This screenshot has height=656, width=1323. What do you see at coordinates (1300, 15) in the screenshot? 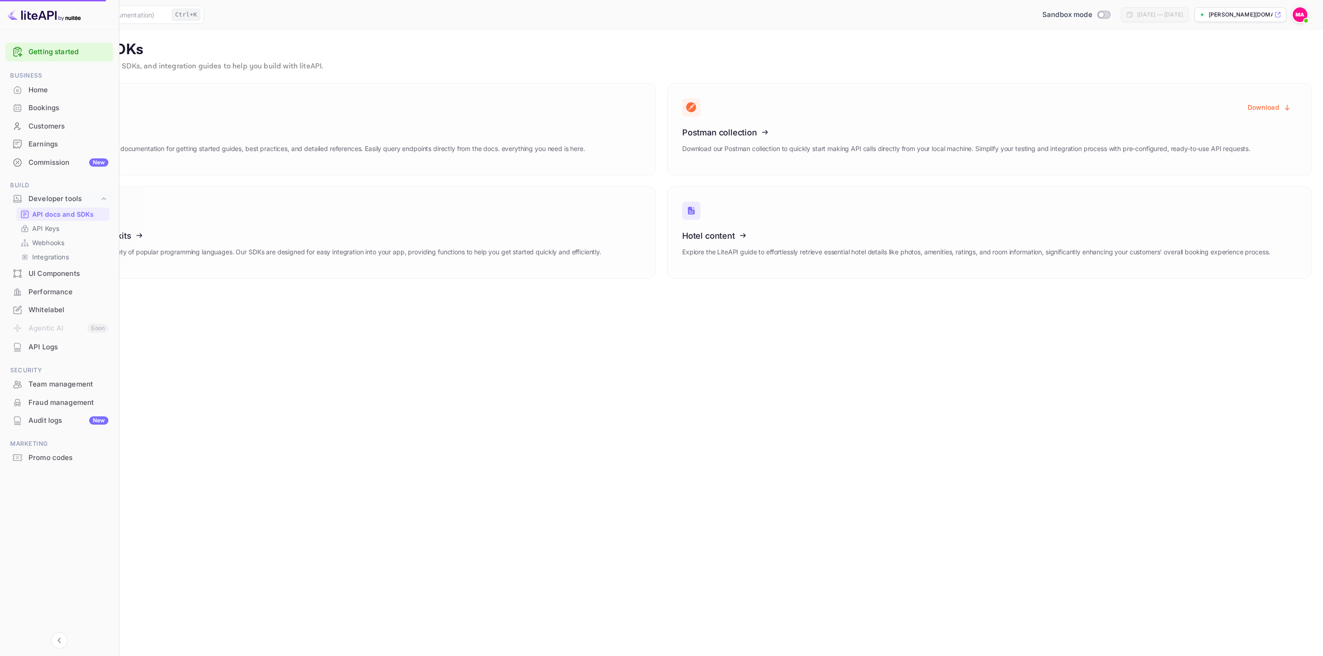
I see `img: Mohamed Aiman` at bounding box center [1300, 15].